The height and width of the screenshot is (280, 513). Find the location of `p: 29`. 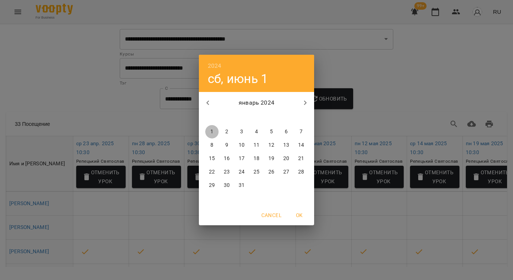

p: 29 is located at coordinates (212, 185).